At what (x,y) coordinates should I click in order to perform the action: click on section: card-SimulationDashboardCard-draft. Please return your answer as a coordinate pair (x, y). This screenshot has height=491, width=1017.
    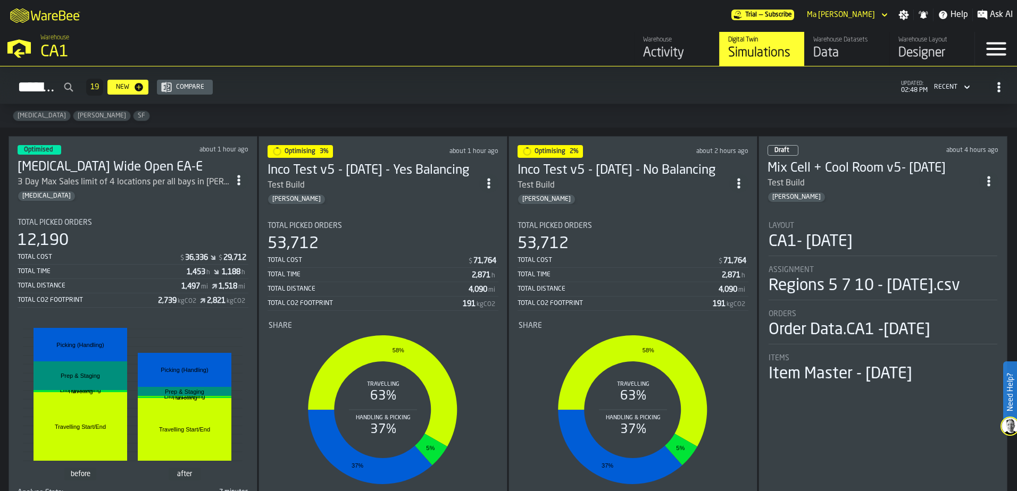
    Looking at the image, I should click on (883, 298).